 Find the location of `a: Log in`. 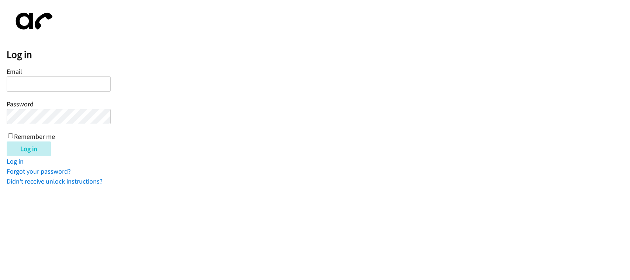

a: Log in is located at coordinates (15, 161).